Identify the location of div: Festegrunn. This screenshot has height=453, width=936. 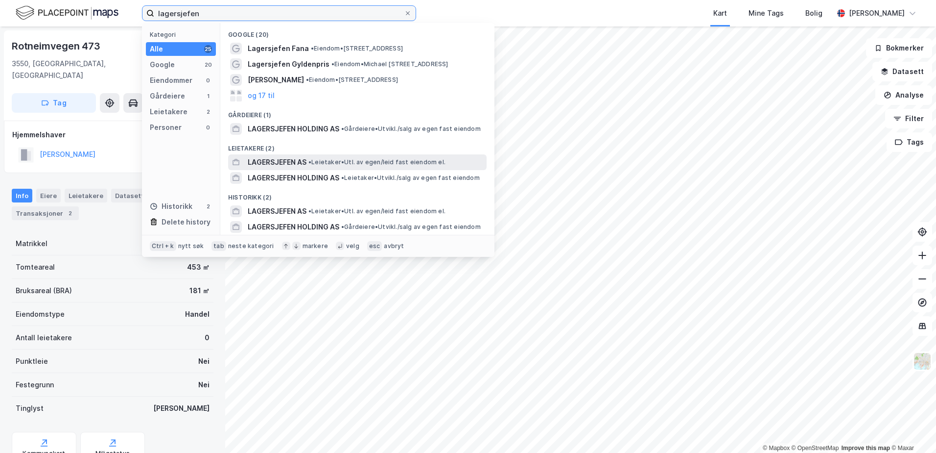
(35, 384).